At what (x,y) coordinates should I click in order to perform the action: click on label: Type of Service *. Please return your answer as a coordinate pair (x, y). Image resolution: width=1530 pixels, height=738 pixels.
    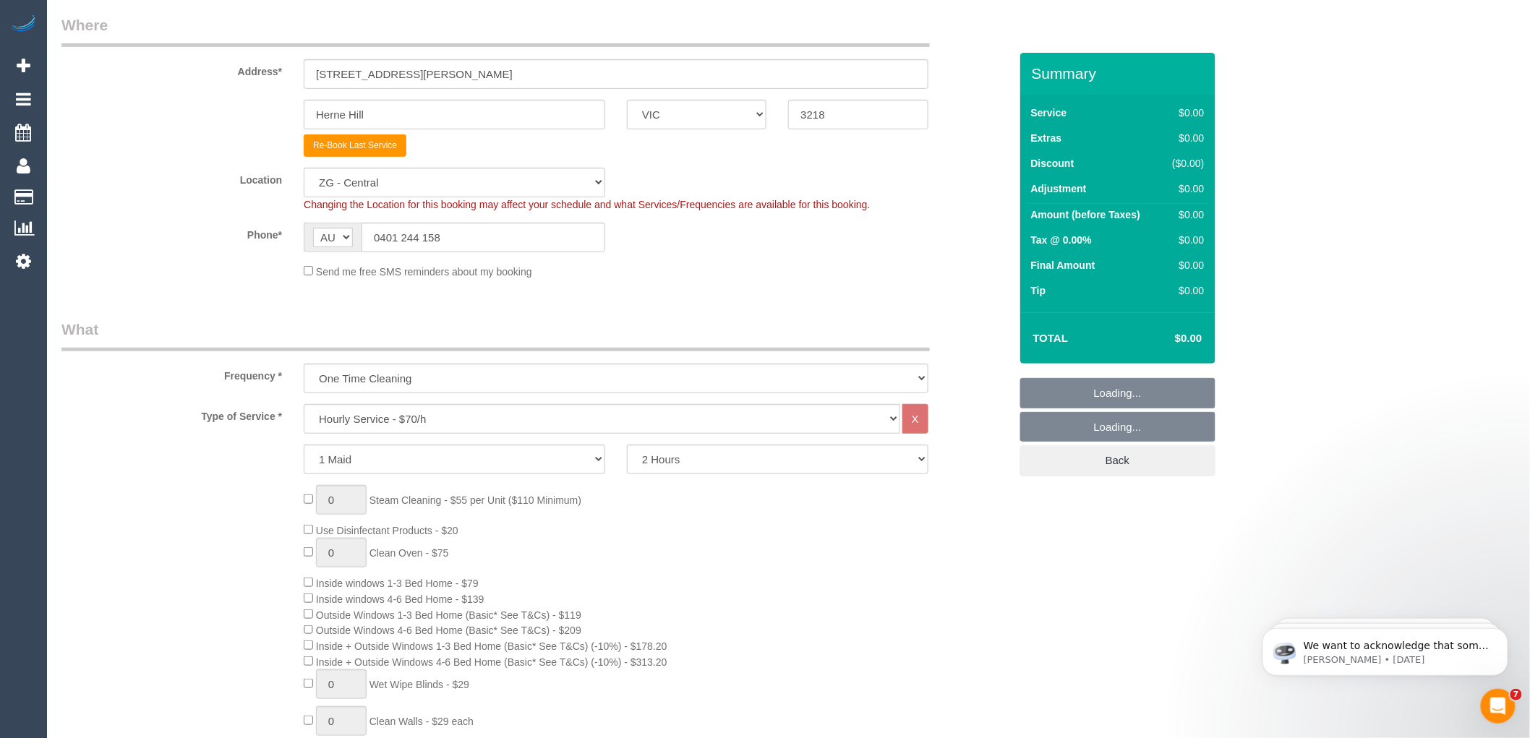
    Looking at the image, I should click on (171, 414).